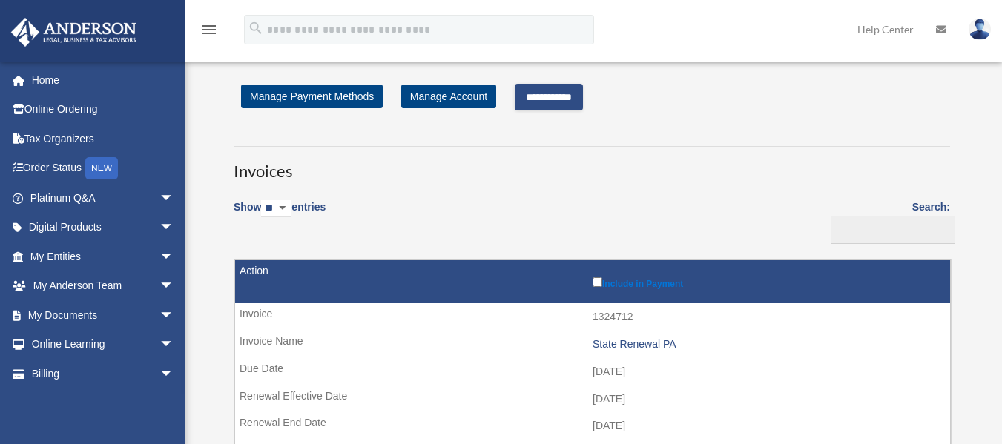 The image size is (1002, 444). Describe the element at coordinates (99, 374) in the screenshot. I see `a: Billingarrow_drop_down` at that location.